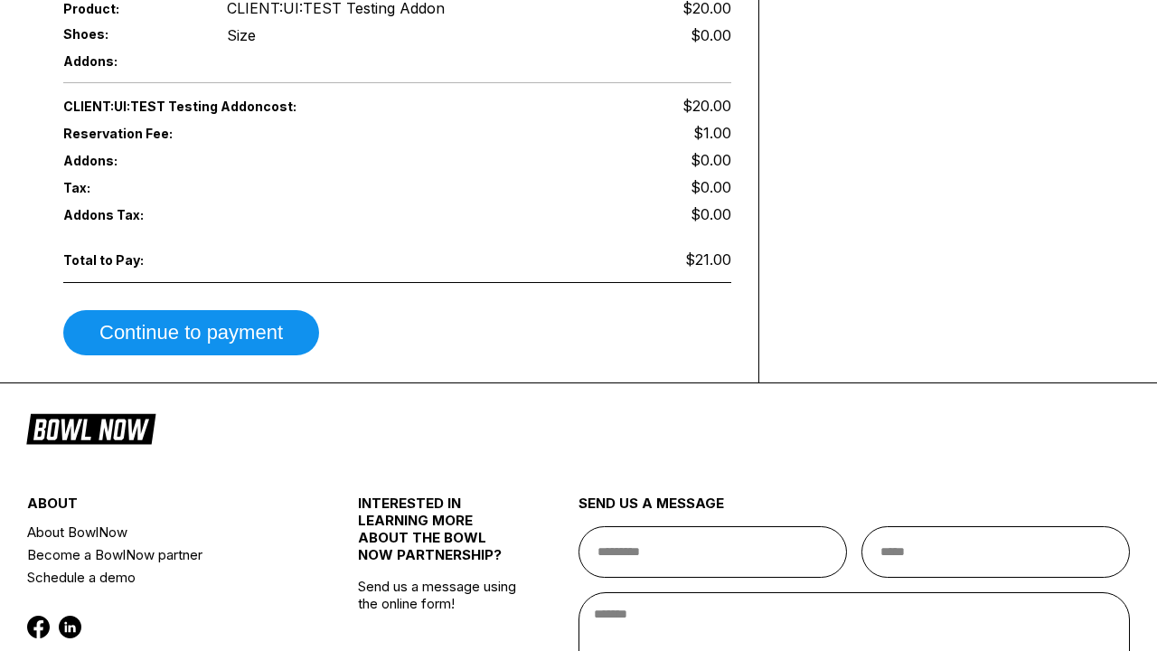 This screenshot has width=1157, height=651. I want to click on span: Tax:, so click(130, 187).